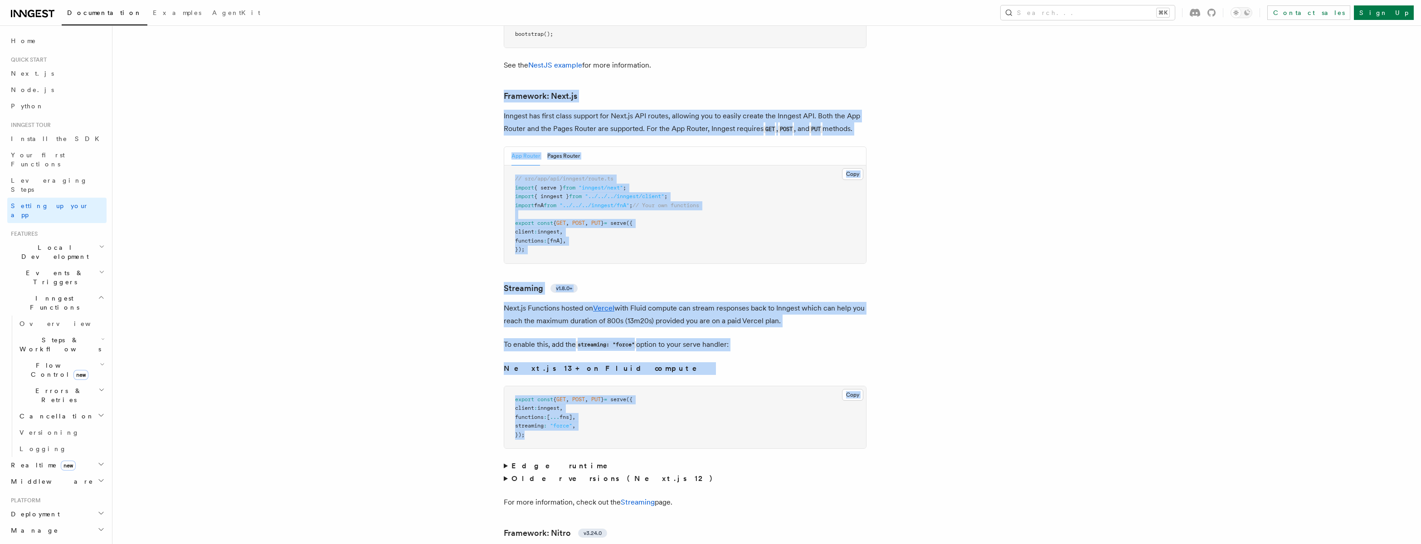 This screenshot has width=1421, height=544. Describe the element at coordinates (41, 465) in the screenshot. I see `span: Realtime` at that location.